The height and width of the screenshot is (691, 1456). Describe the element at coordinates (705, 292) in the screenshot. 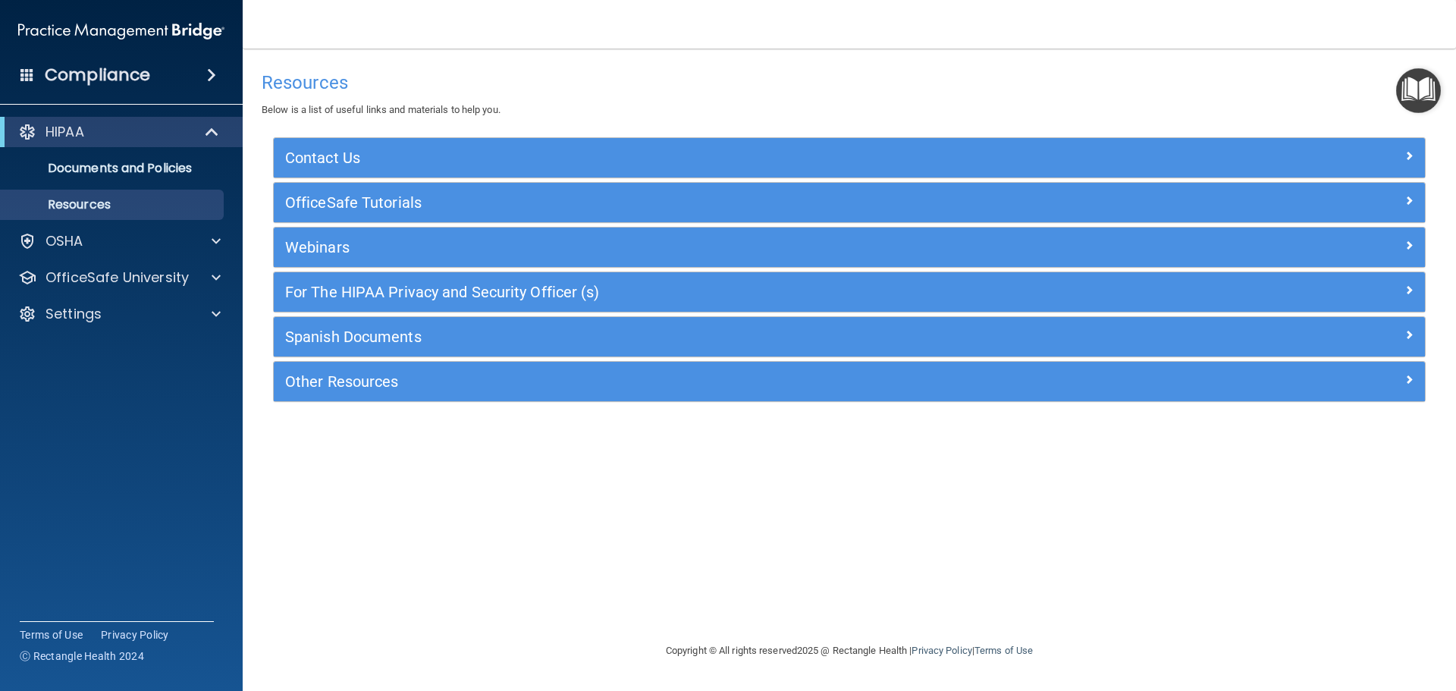

I see `h5: For The HIPAA Privacy and Security Officer (s)` at that location.